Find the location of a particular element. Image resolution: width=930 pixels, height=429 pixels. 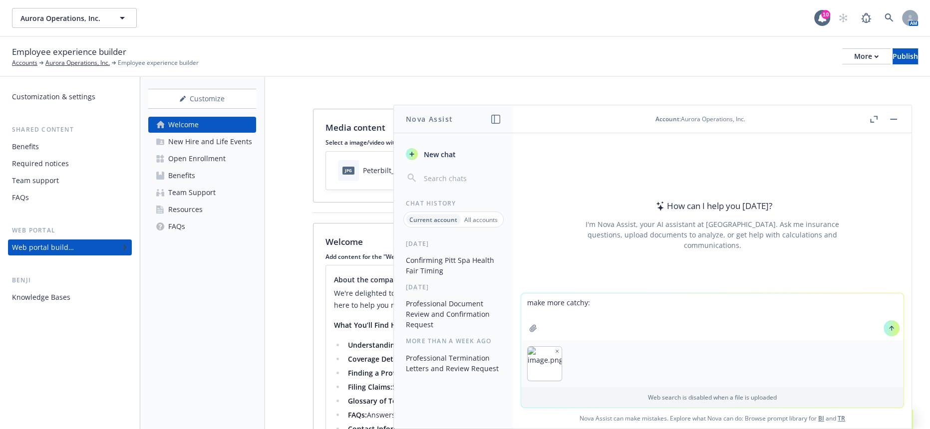

a: Accounts is located at coordinates (24, 63).